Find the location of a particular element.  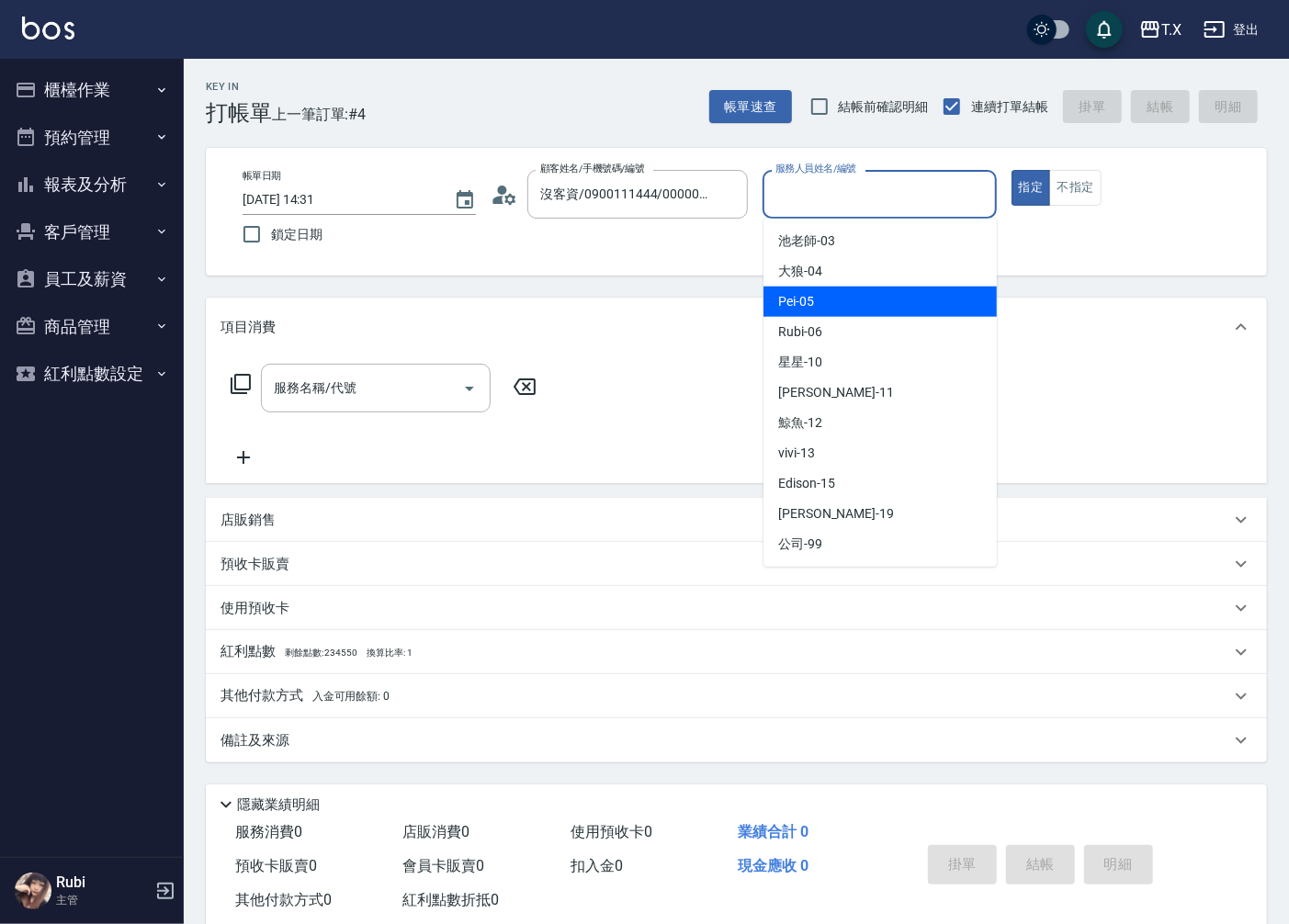

input: YYYY/MM/DD hh:mm is located at coordinates (339, 199).